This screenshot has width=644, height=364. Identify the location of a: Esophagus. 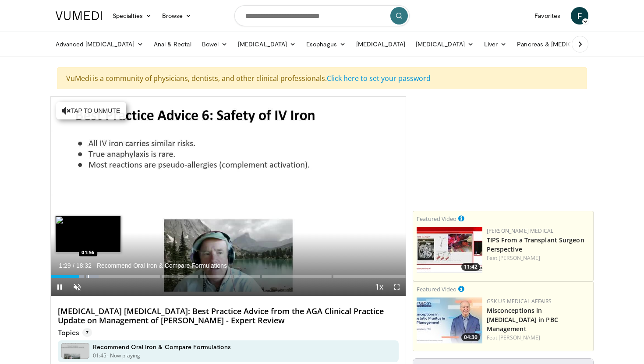
(326, 44).